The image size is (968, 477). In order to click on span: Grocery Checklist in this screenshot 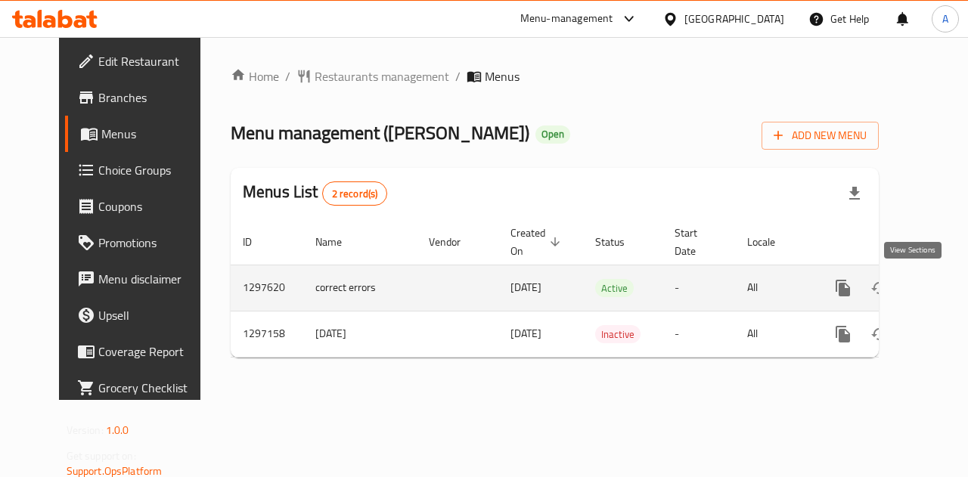, I will do `click(154, 388)`.